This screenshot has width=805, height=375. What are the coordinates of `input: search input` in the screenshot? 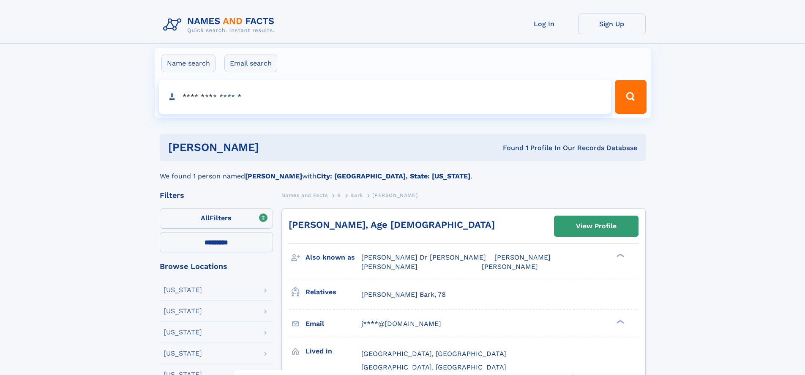 It's located at (385, 97).